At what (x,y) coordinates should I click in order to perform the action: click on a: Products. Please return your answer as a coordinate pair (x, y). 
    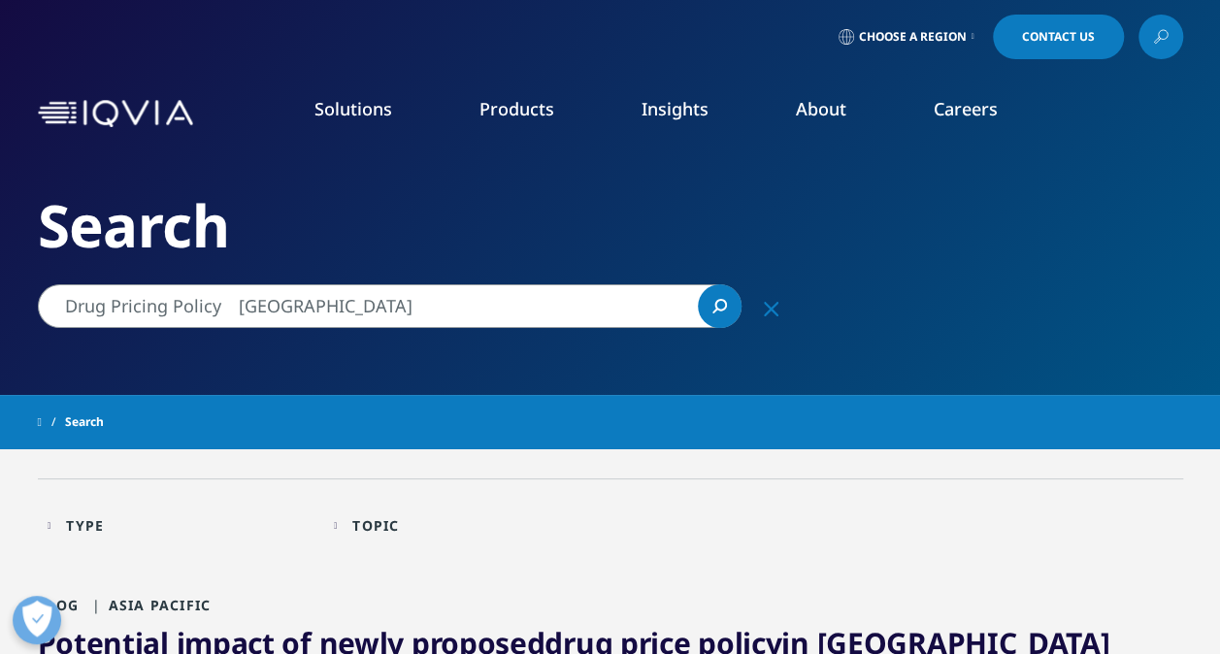
    Looking at the image, I should click on (516, 109).